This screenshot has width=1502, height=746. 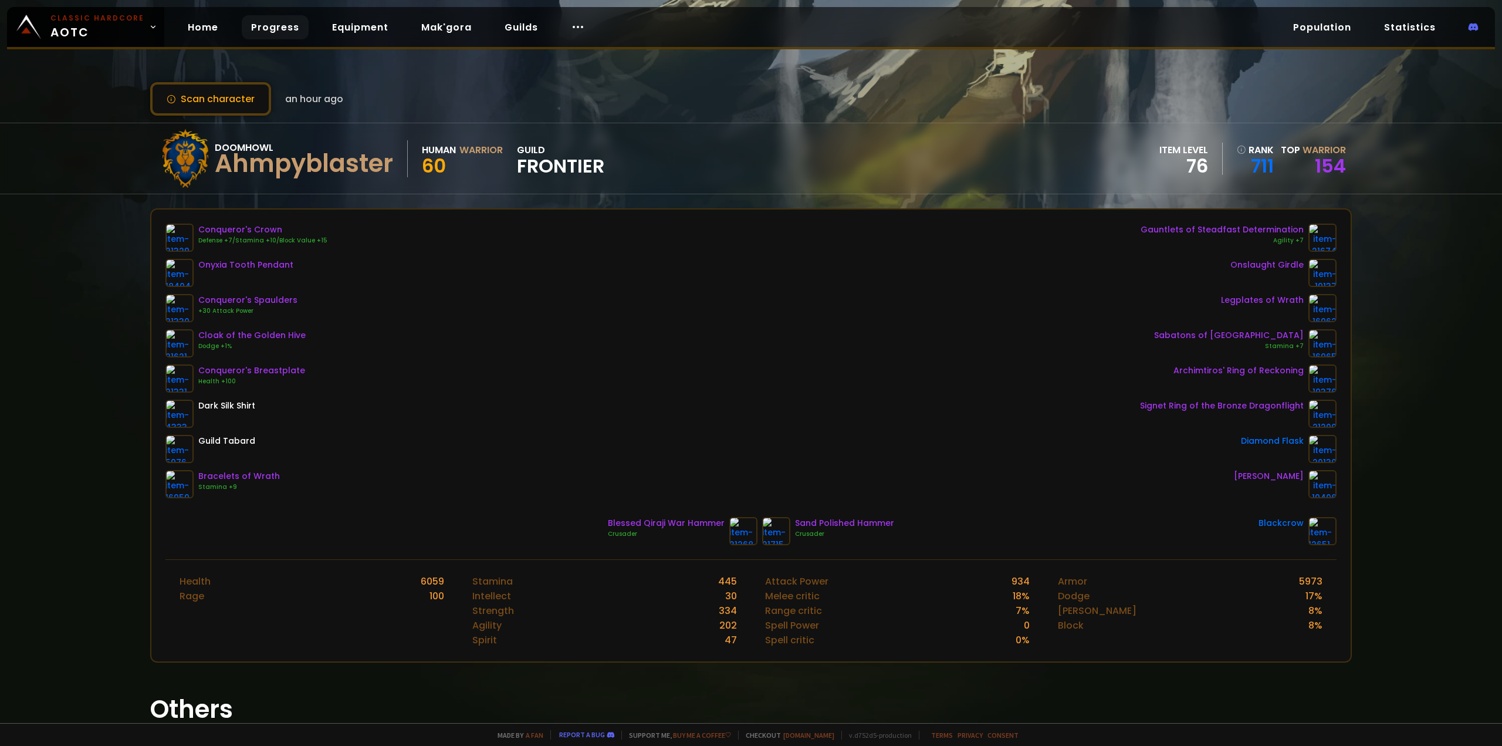 I want to click on a: Progress, so click(x=275, y=27).